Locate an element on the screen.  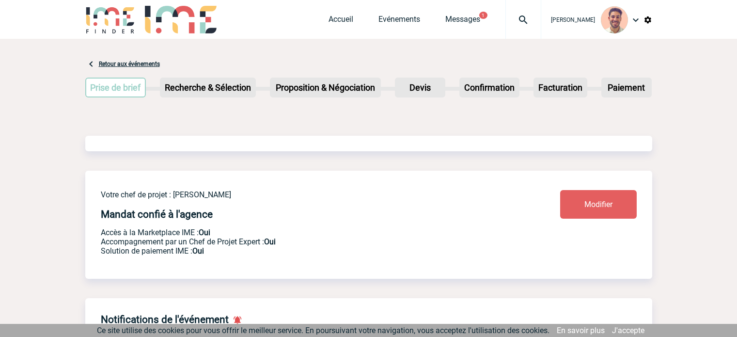
a: En savoir plus is located at coordinates (580, 330).